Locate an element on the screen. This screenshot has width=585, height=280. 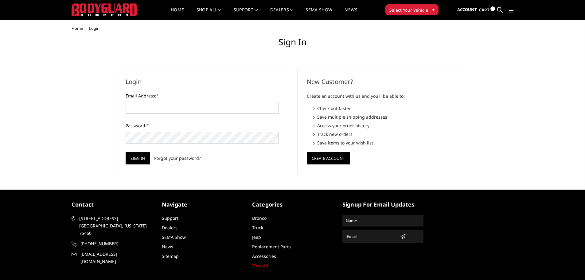
button: Create Account is located at coordinates (329, 158).